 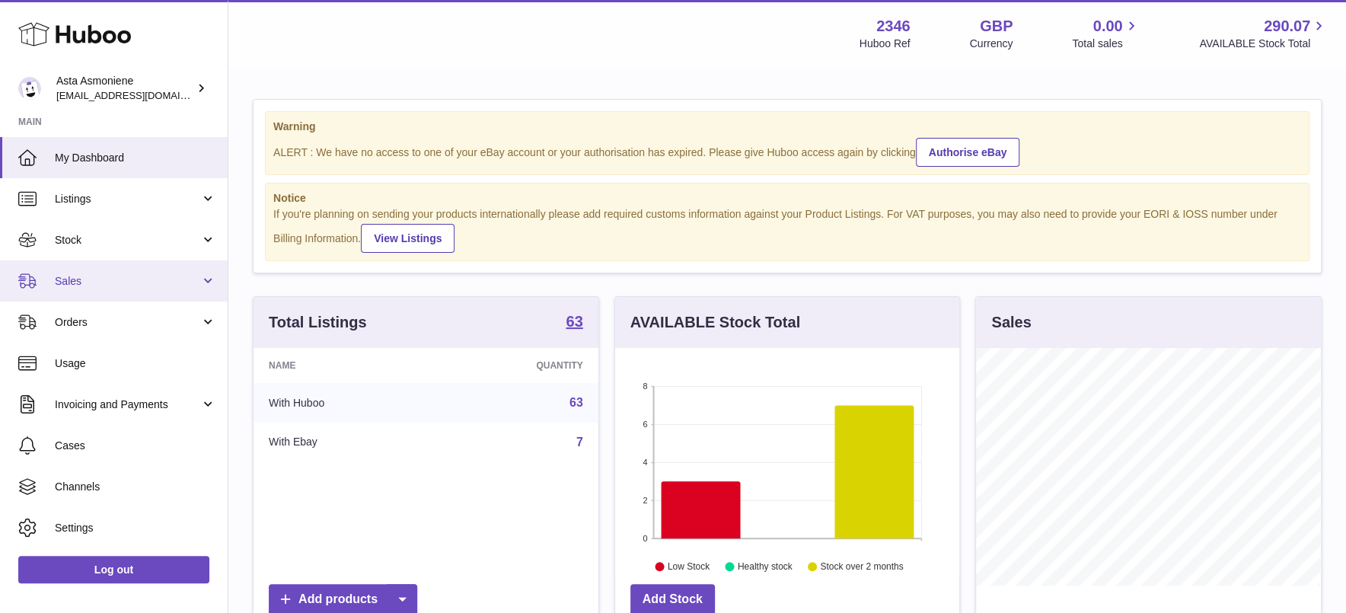 What do you see at coordinates (1107, 26) in the screenshot?
I see `span: 0.00` at bounding box center [1107, 26].